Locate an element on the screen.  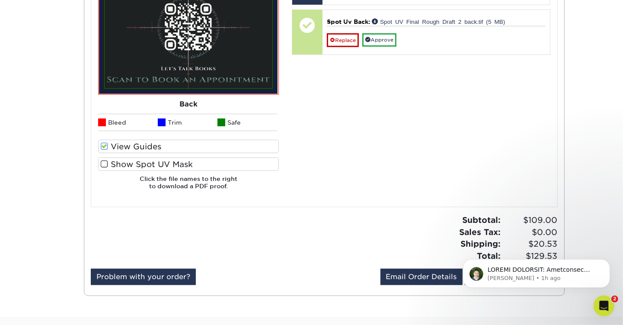
p: Message from Matthew, sent 1h ago is located at coordinates (93, 37).